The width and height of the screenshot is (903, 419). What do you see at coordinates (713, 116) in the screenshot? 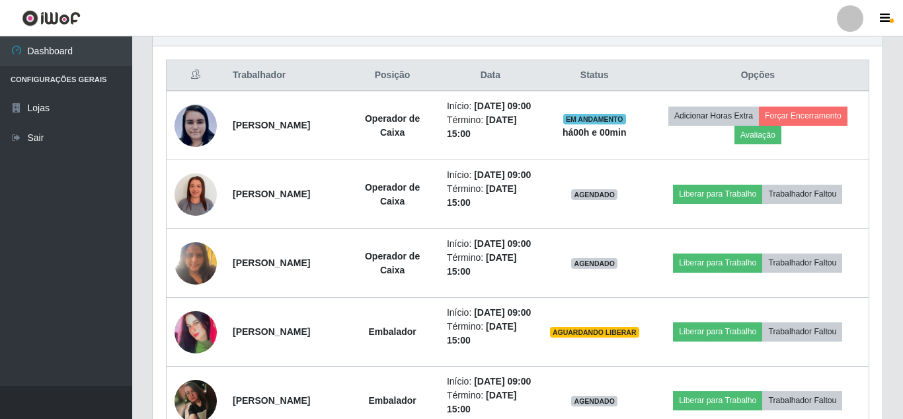
I see `button: Adicionar Horas Extra` at bounding box center [713, 116].